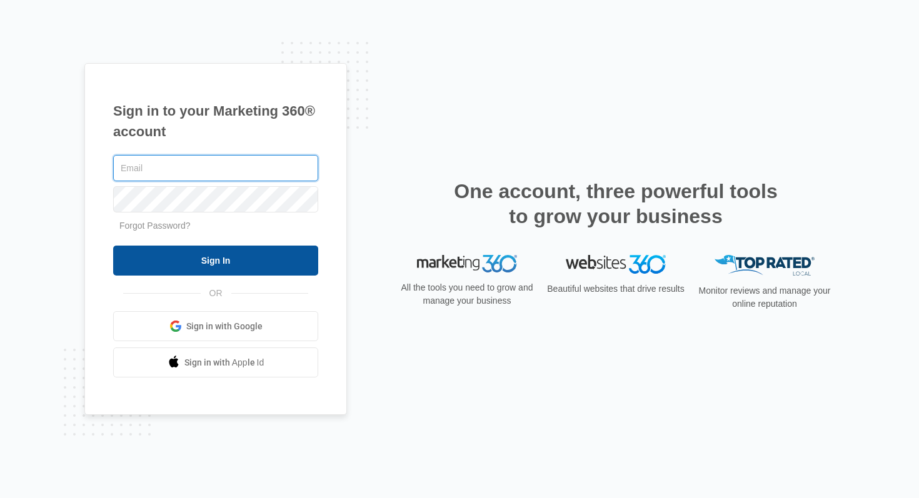 Image resolution: width=919 pixels, height=498 pixels. What do you see at coordinates (467, 264) in the screenshot?
I see `img: Marketing 360` at bounding box center [467, 264].